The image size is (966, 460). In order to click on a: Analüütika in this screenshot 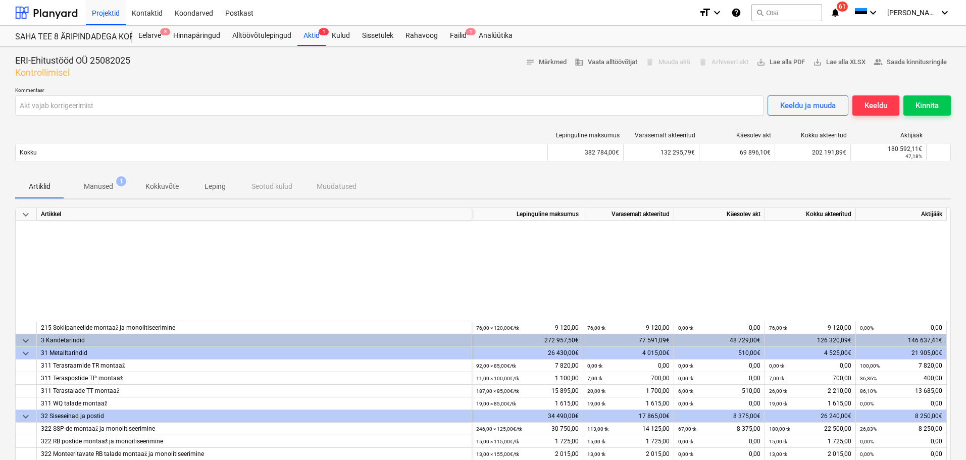, I will do `click(496, 36)`.